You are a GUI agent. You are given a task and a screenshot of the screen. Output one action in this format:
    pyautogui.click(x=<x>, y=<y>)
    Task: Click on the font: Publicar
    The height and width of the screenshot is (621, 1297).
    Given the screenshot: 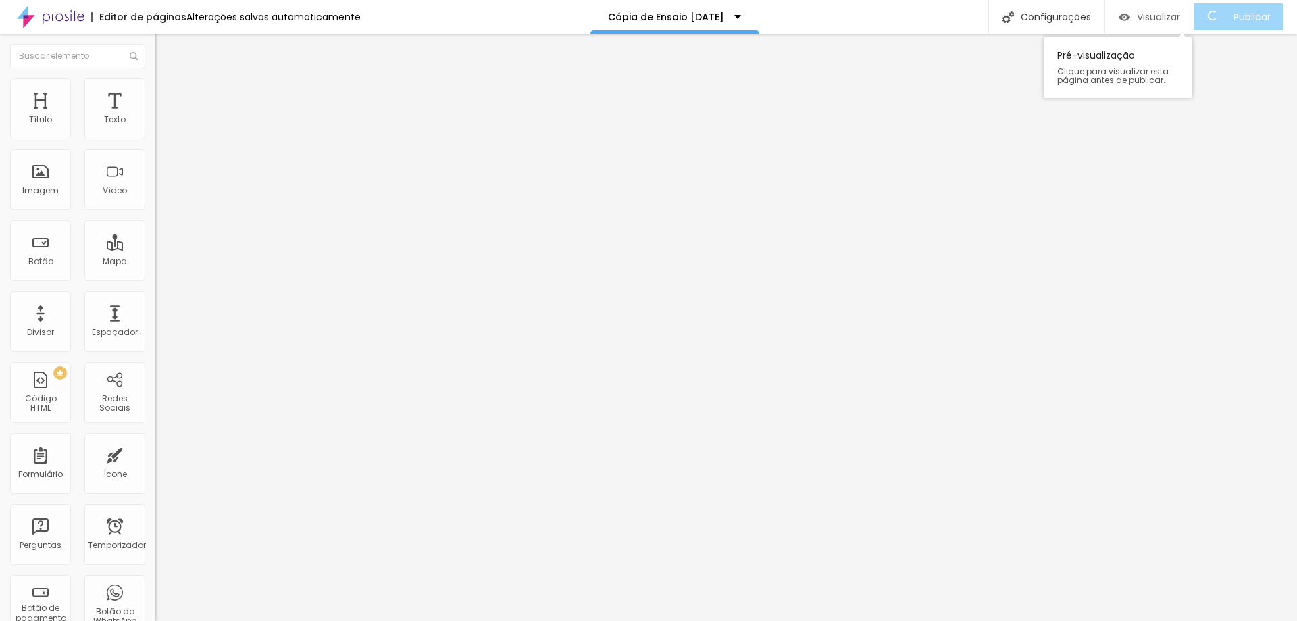 What is the action you would take?
    pyautogui.click(x=1252, y=17)
    